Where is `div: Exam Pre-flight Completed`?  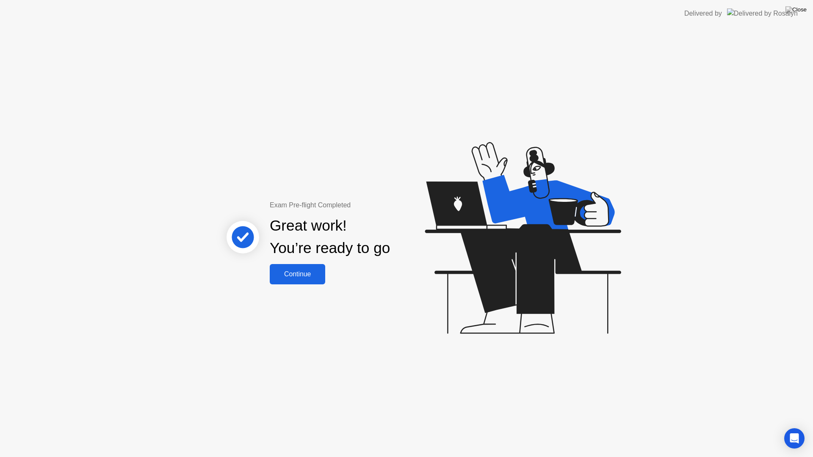 div: Exam Pre-flight Completed is located at coordinates (357, 205).